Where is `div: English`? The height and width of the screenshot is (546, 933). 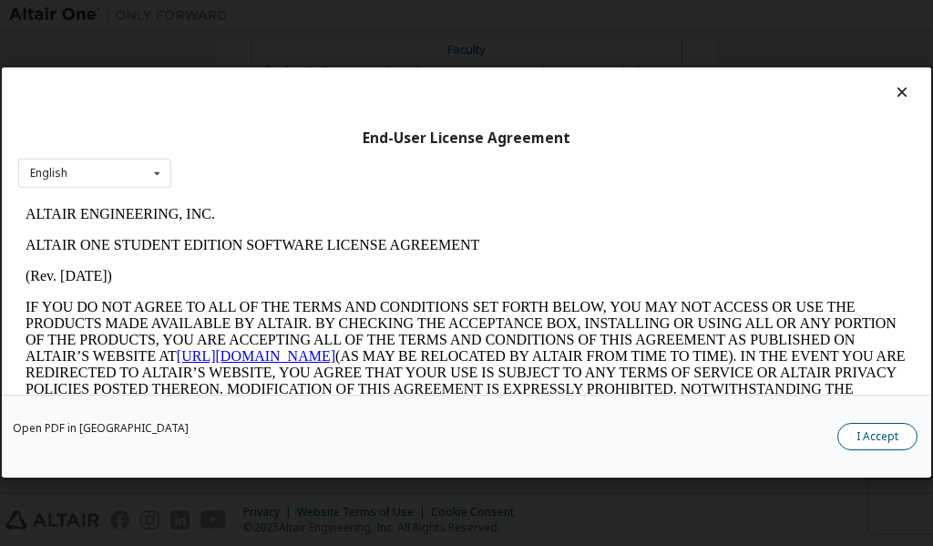 div: English is located at coordinates (48, 173).